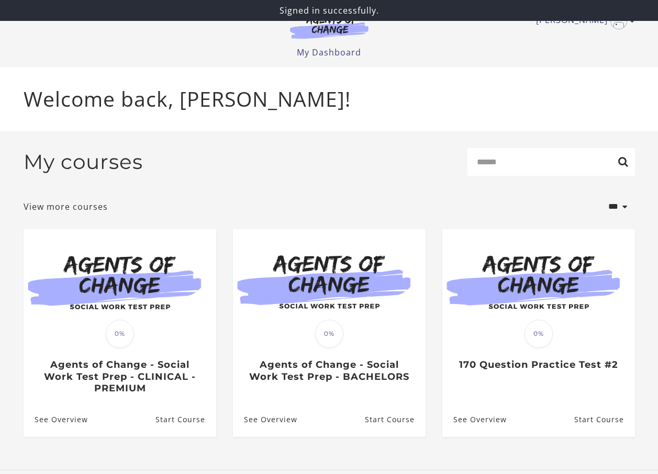  What do you see at coordinates (119, 377) in the screenshot?
I see `h3: Agents of Change - Social Work Test Prep - CLINICAL - PREMIUM` at bounding box center [119, 377].